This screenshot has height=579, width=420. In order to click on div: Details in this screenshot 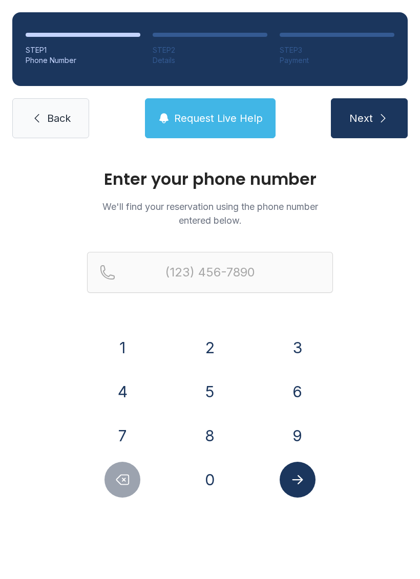, I will do `click(210, 60)`.